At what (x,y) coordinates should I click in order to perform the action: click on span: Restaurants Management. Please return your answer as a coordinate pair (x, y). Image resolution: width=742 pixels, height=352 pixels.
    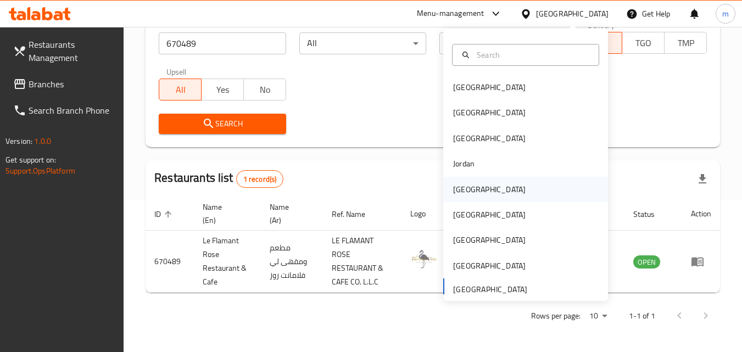
    Looking at the image, I should click on (72, 51).